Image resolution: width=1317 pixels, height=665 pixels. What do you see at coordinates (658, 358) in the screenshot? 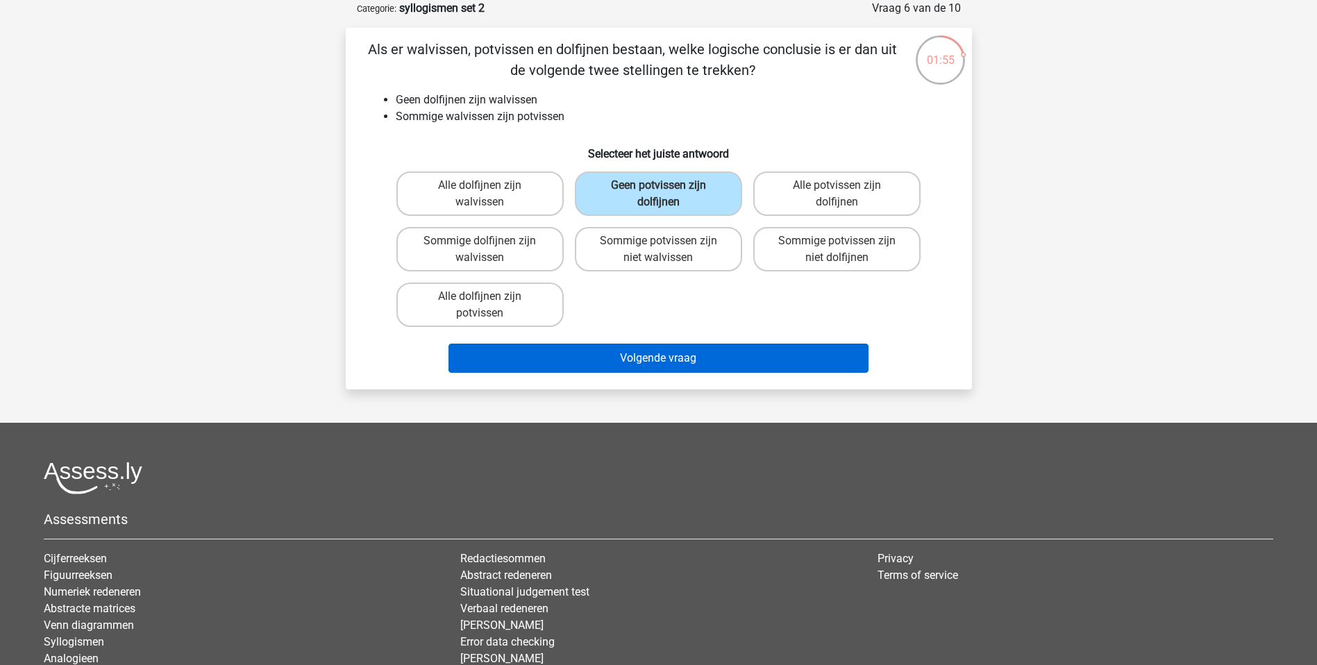
I see `button: Volgende vraag` at bounding box center [658, 358].